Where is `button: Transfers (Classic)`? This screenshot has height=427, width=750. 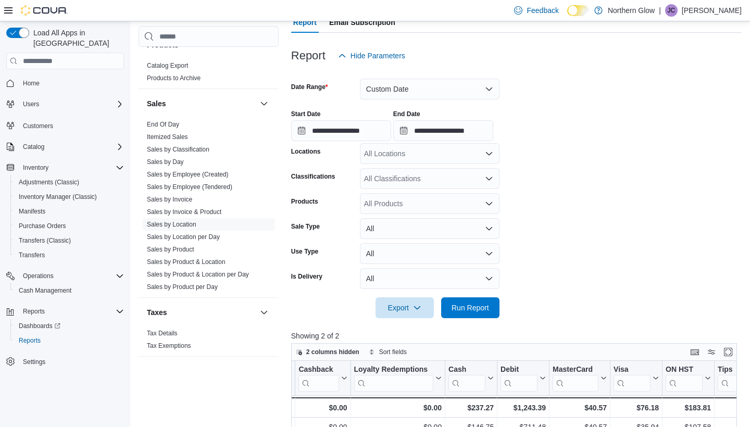 button: Transfers (Classic) is located at coordinates (69, 241).